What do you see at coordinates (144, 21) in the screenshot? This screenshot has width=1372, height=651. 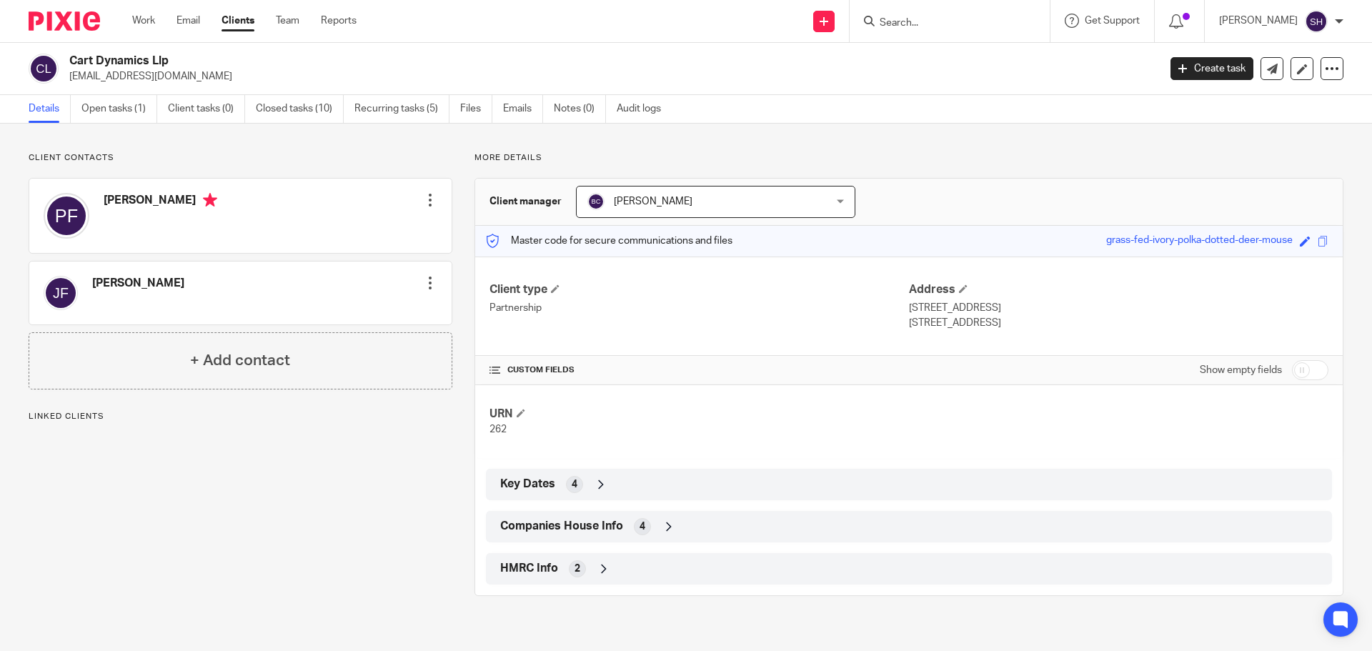 I see `a: Work` at bounding box center [144, 21].